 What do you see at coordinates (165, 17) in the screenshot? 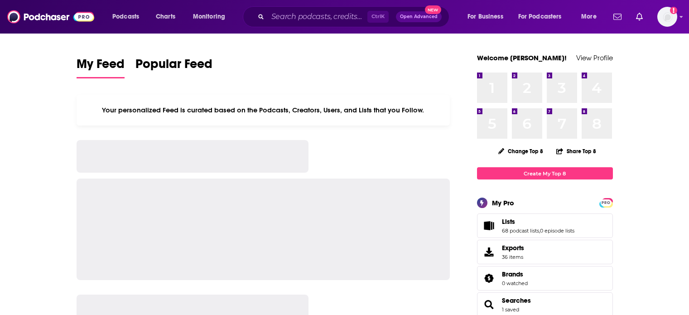
I see `a: Charts` at bounding box center [165, 17].